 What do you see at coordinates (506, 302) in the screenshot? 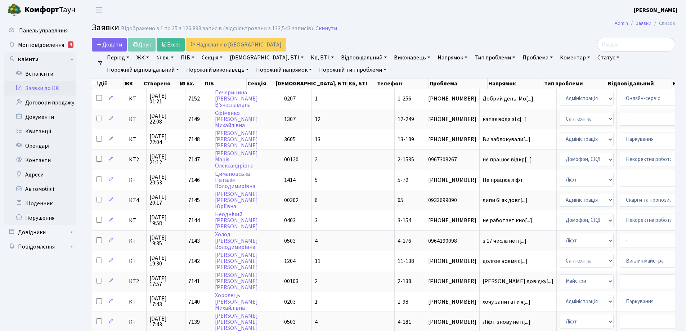
I see `span: хочу запитати я[...]` at bounding box center [506, 302].